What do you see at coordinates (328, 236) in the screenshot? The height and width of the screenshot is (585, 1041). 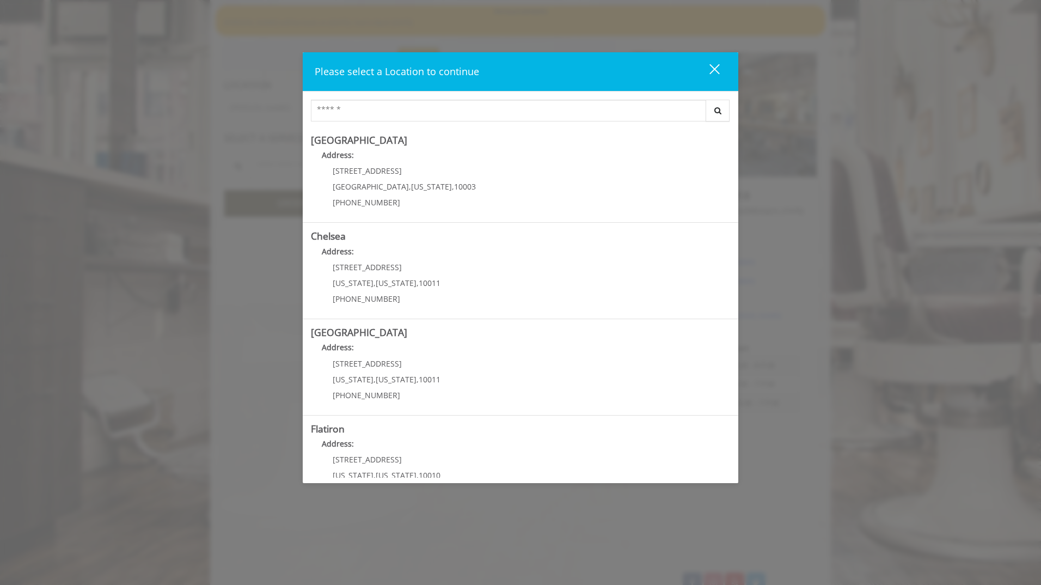 I see `b: Chelsea` at bounding box center [328, 236].